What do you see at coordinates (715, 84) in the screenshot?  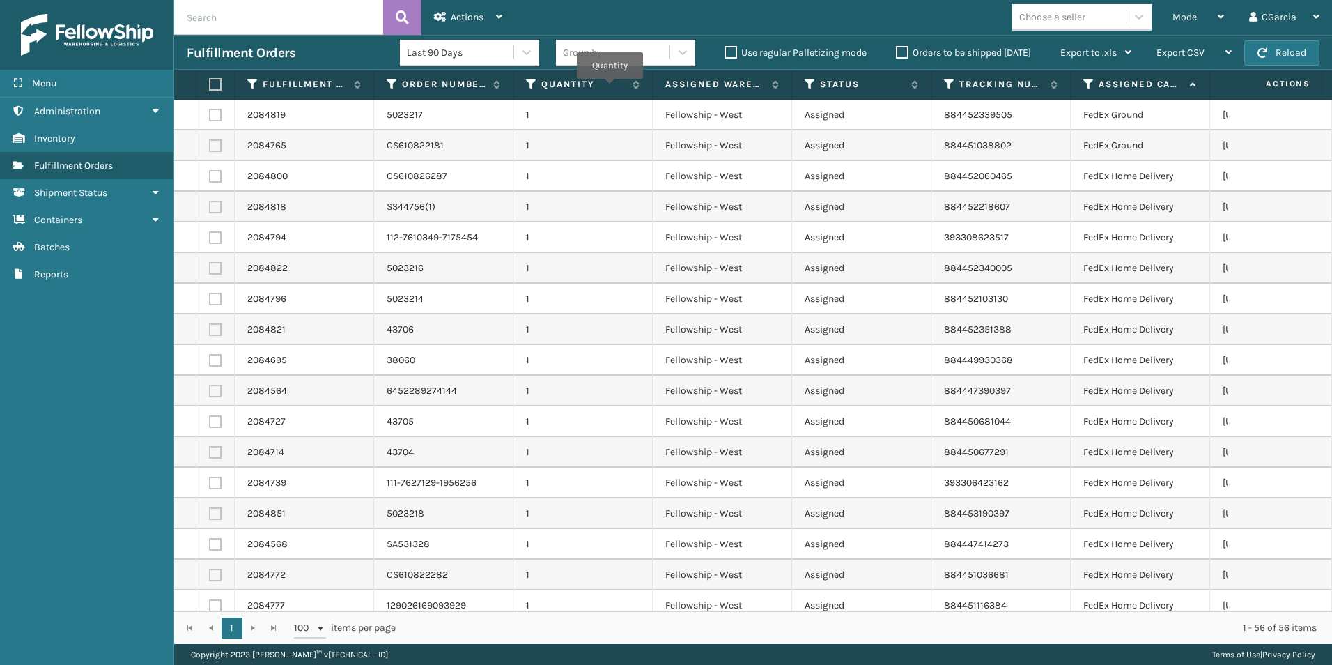 I see `label: Assigned Warehouse` at bounding box center [715, 84].